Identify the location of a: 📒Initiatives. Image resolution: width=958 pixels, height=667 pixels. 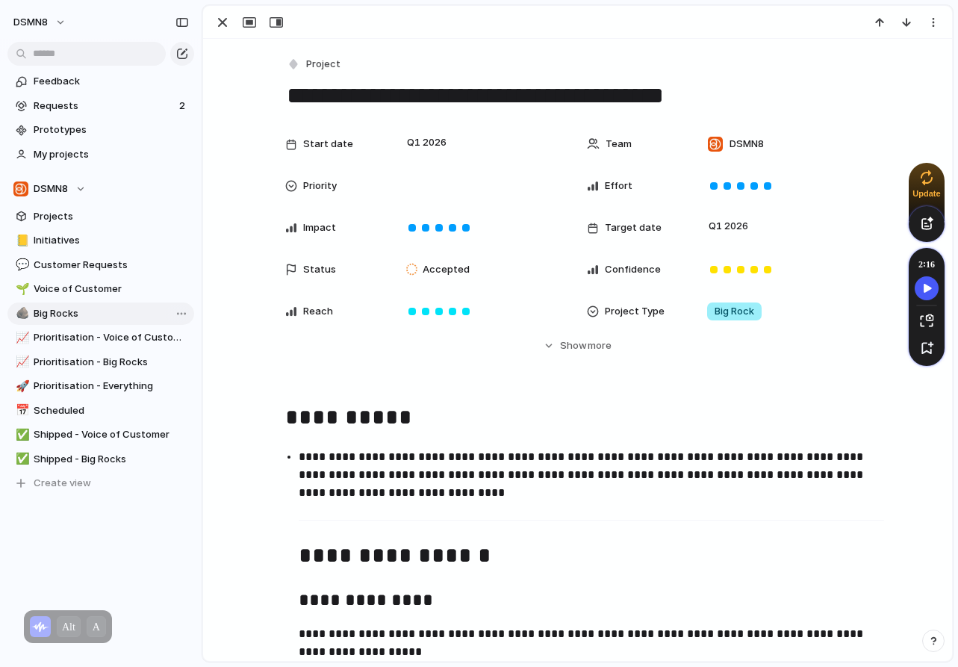
(101, 240).